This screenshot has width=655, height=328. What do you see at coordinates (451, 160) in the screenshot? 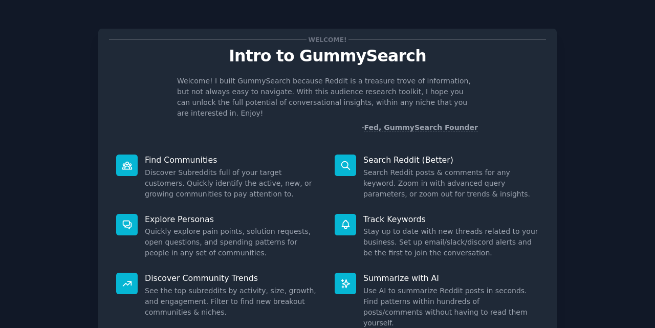
I see `p: Search Reddit (Better)` at bounding box center [451, 160].